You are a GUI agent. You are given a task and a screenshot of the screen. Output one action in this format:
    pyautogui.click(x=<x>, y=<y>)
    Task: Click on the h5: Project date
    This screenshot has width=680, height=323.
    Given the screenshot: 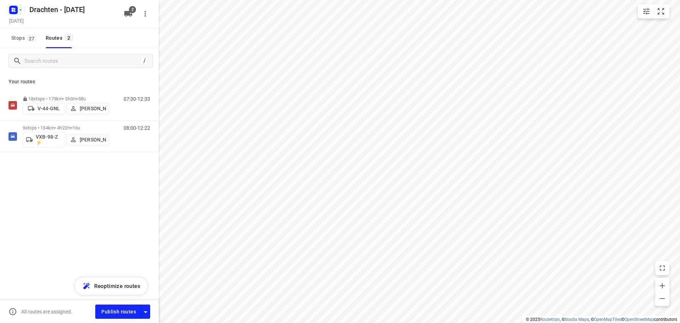 What is the action you would take?
    pyautogui.click(x=16, y=21)
    